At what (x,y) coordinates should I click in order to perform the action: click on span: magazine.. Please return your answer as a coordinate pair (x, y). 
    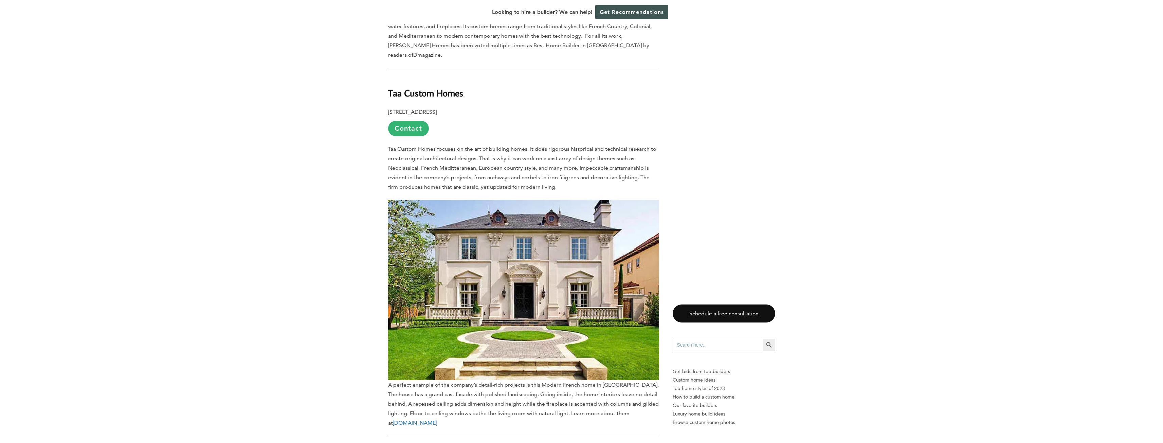
    Looking at the image, I should click on (430, 55).